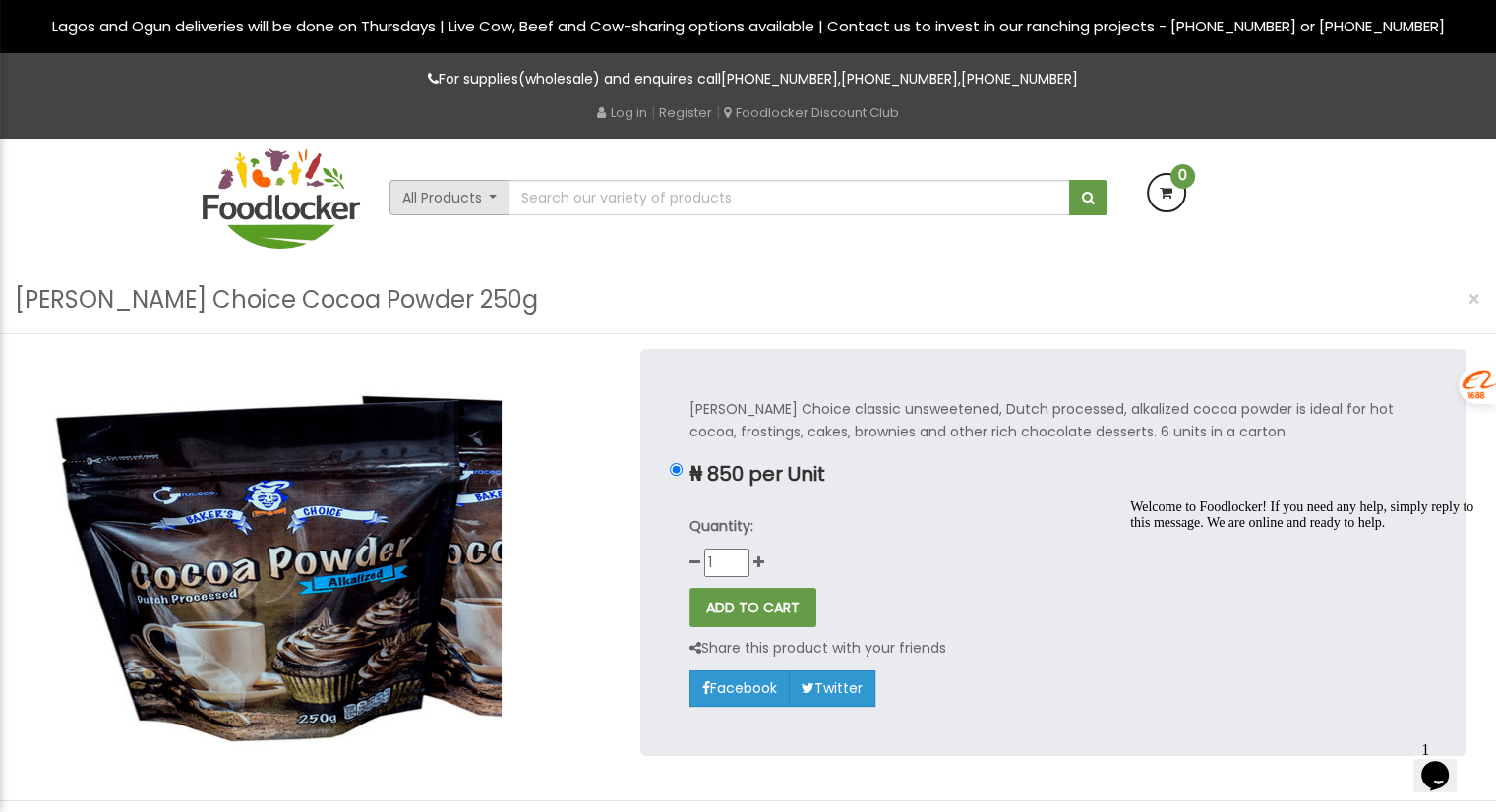 Image resolution: width=1496 pixels, height=812 pixels. Describe the element at coordinates (817, 648) in the screenshot. I see `p: Share this product with your friends` at that location.